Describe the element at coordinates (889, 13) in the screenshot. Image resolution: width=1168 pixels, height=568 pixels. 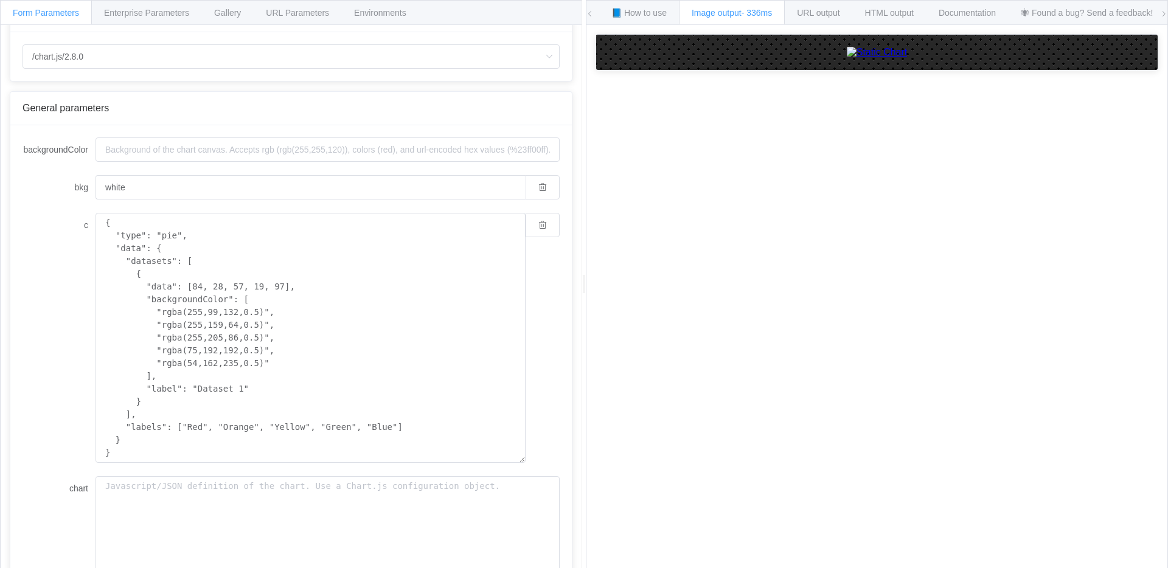
I see `span: HTML output` at that location.